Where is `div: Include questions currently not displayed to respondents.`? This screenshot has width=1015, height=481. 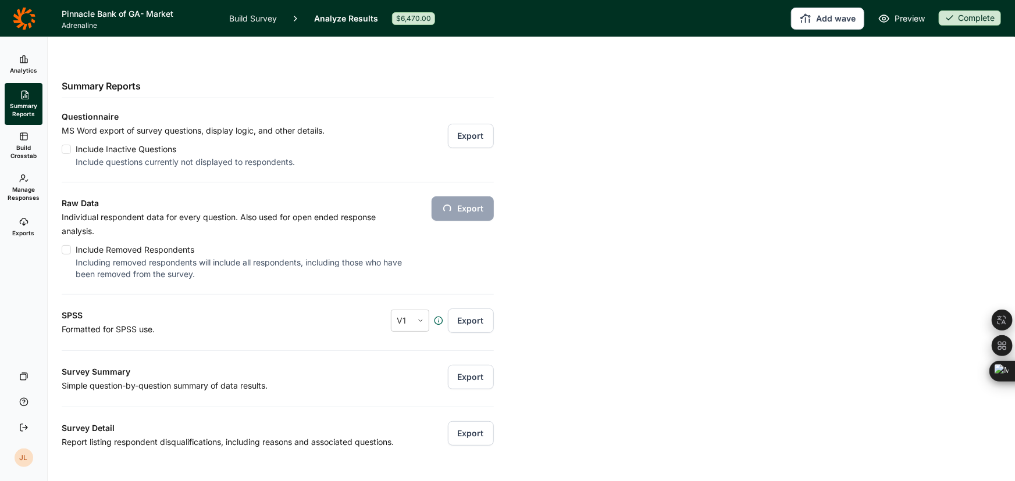 div: Include questions currently not displayed to respondents. is located at coordinates (200, 162).